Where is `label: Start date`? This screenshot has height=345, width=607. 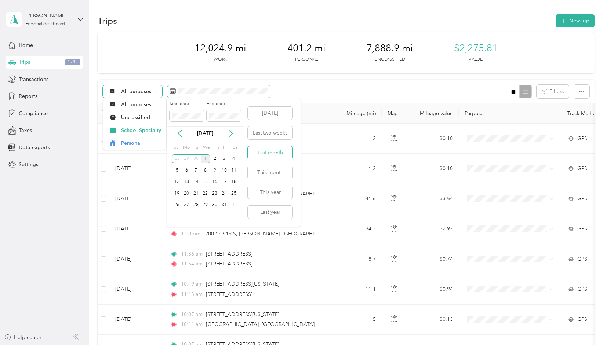 label: Start date is located at coordinates (187, 104).